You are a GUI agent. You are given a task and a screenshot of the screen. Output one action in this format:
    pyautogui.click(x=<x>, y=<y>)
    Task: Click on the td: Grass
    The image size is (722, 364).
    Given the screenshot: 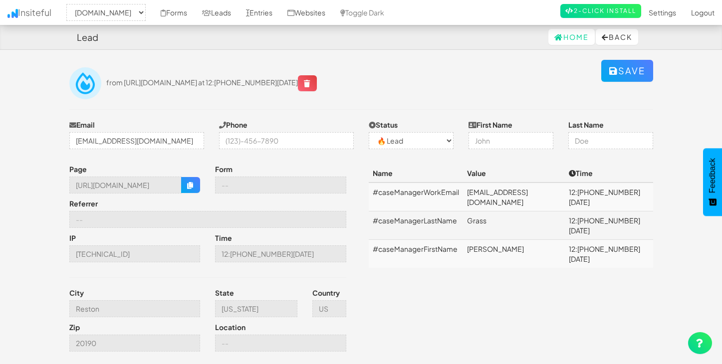 What is the action you would take?
    pyautogui.click(x=514, y=226)
    